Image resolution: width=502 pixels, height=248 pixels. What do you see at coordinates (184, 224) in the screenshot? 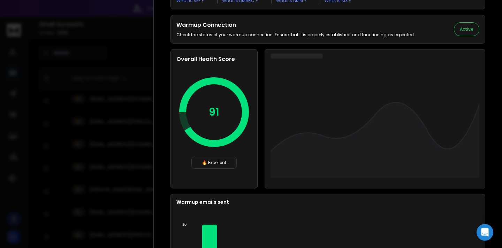
I see `tspan: 10` at bounding box center [184, 224].